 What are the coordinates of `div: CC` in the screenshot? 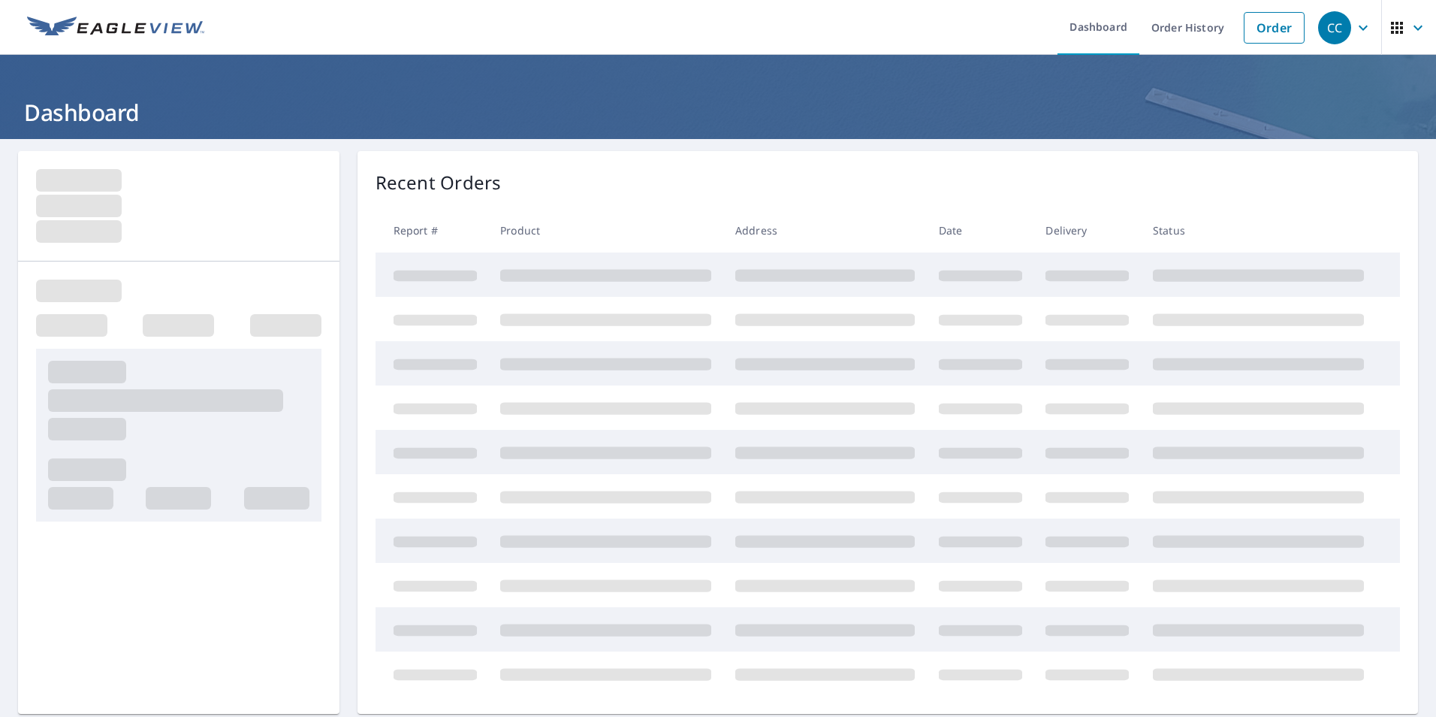 It's located at (1335, 28).